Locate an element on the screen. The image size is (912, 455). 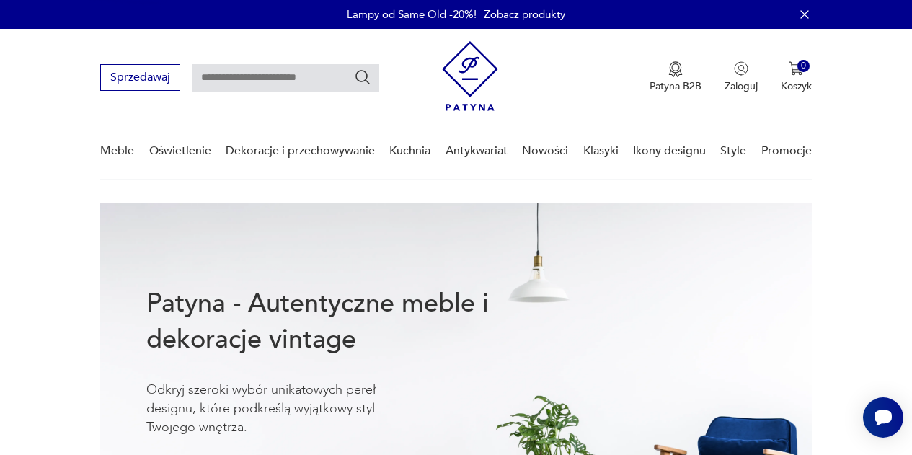
a: Zobacz produkty is located at coordinates (524, 14).